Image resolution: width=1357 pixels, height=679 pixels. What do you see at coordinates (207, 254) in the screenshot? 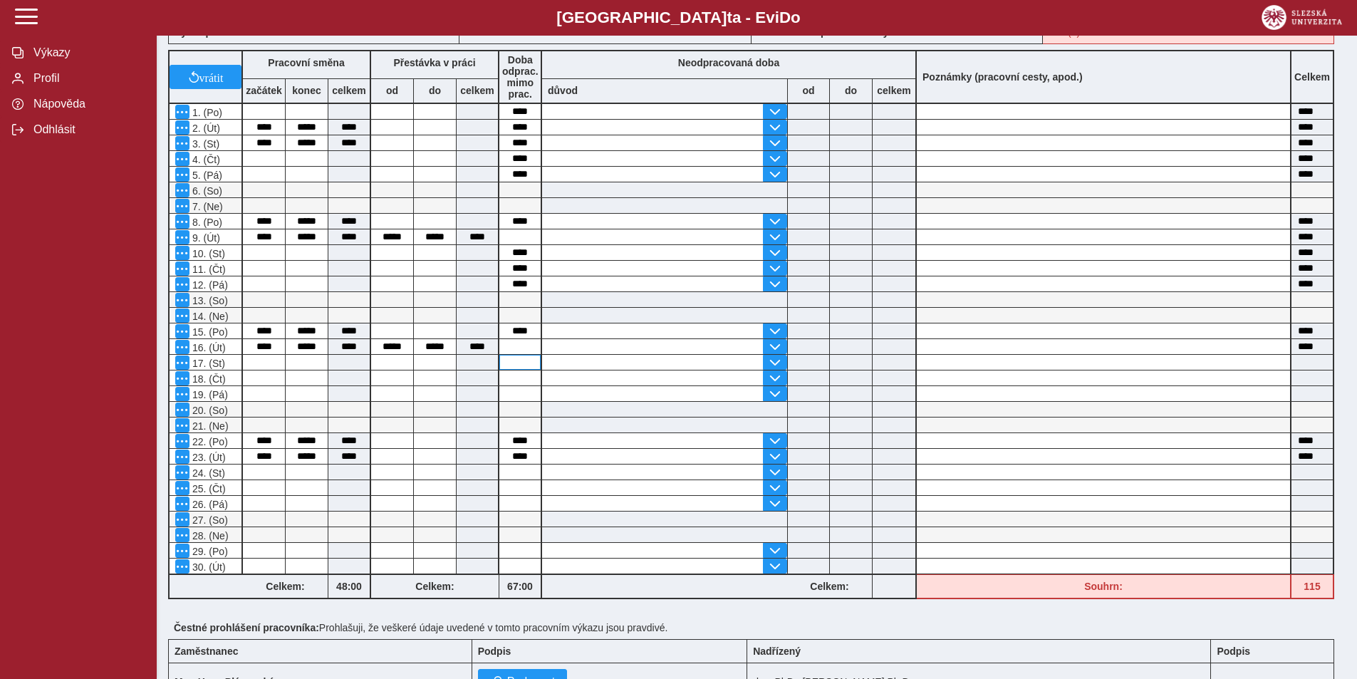
I see `span: 10. (St)` at bounding box center [207, 254].